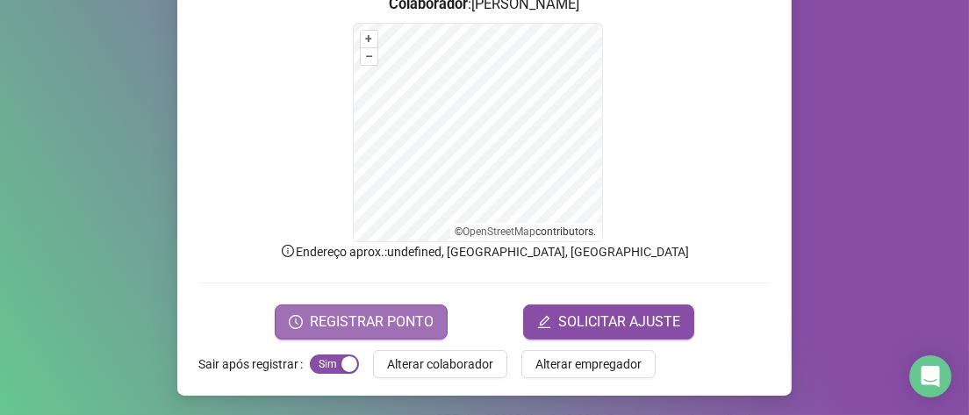 This screenshot has width=969, height=415. What do you see at coordinates (588, 364) in the screenshot?
I see `span: Alterar empregador` at bounding box center [588, 364].